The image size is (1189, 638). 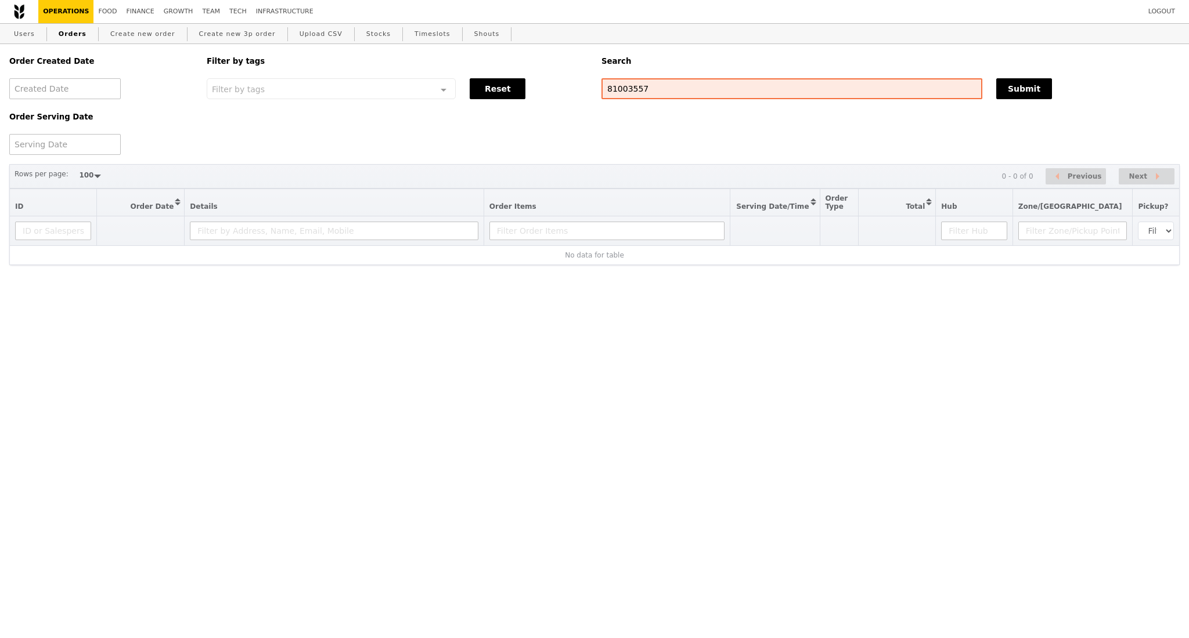 I want to click on input: ID or Salesperson name, so click(x=53, y=231).